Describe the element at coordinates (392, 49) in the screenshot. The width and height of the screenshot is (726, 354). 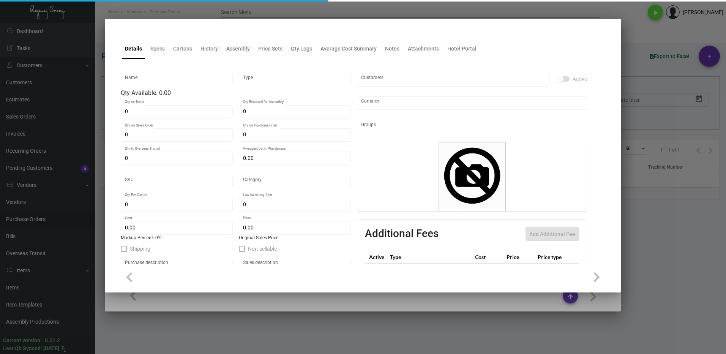
I see `div: Notes` at that location.